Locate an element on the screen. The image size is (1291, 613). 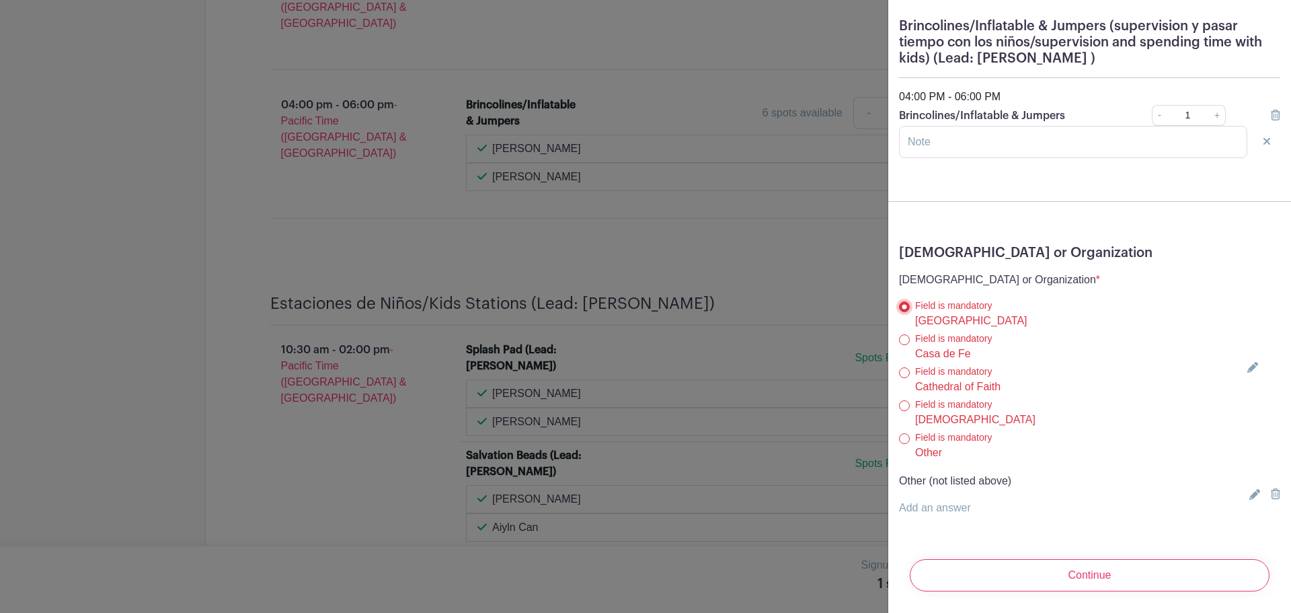
input: Note is located at coordinates (1073, 142).